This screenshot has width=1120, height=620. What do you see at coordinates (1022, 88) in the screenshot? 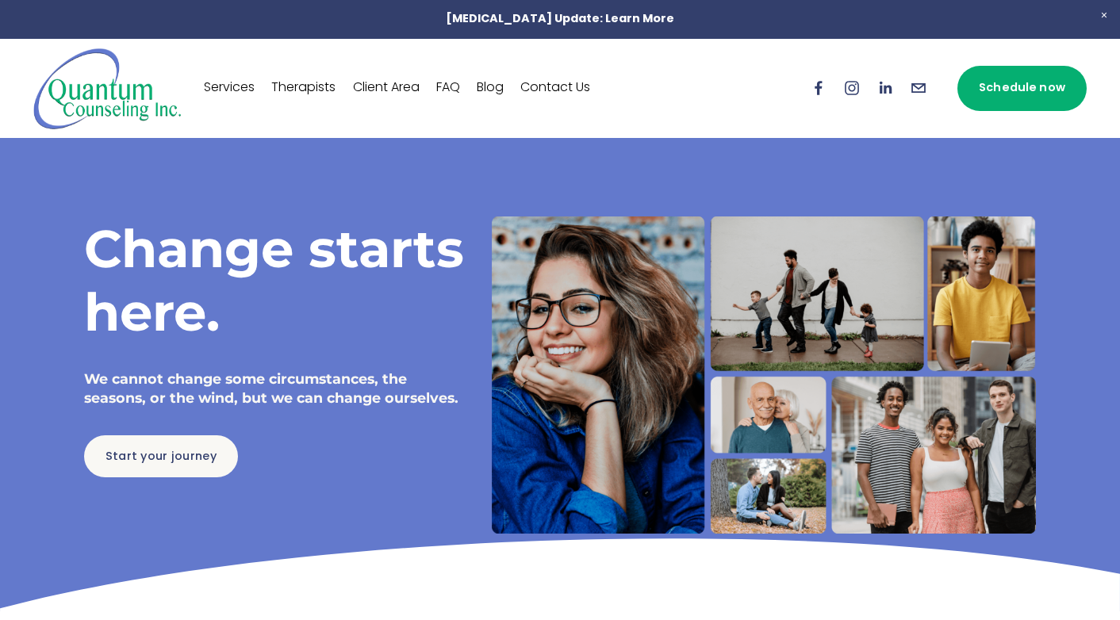
I see `a: Schedule now` at bounding box center [1022, 88].